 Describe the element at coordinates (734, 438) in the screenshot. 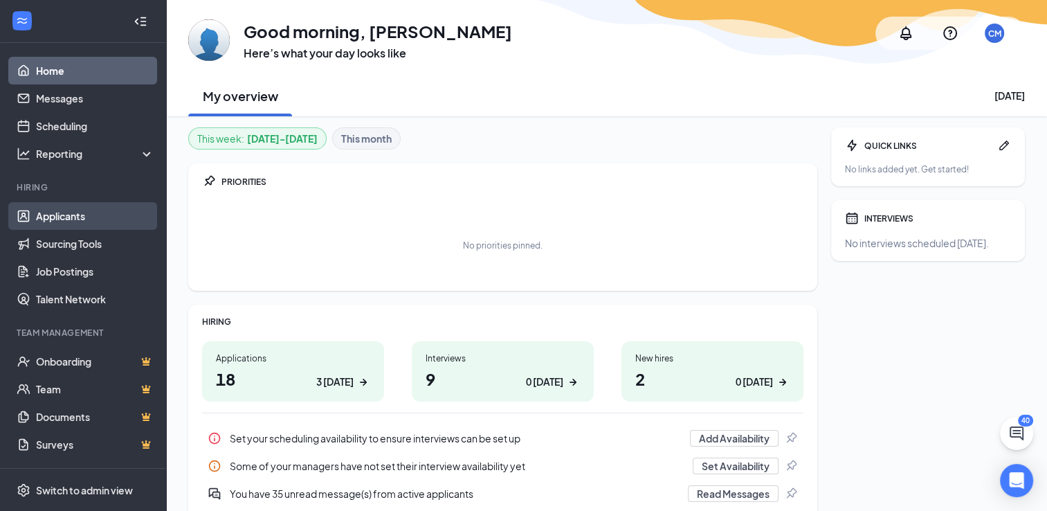

I see `button: Add Availability` at that location.